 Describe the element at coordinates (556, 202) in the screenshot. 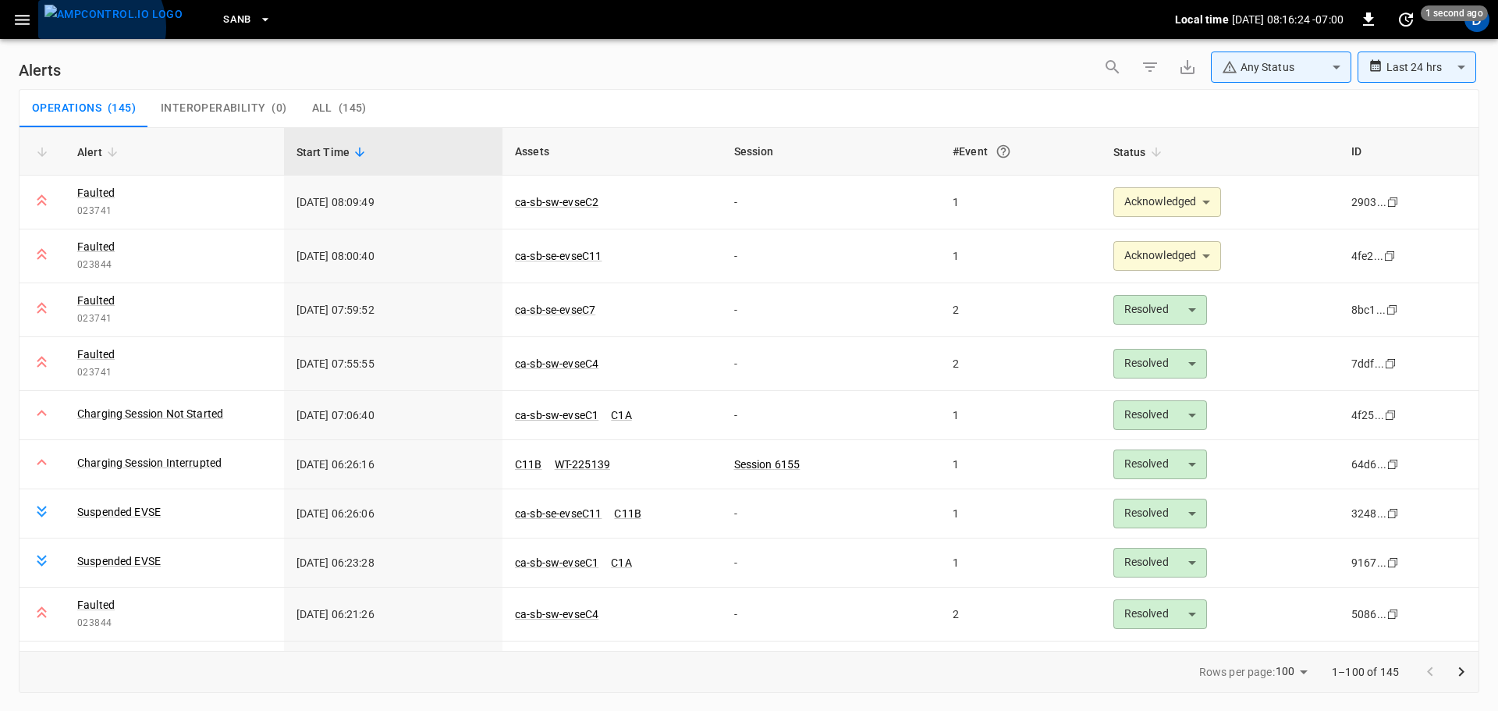

I see `a: ca-sb-sw-evseC2` at that location.